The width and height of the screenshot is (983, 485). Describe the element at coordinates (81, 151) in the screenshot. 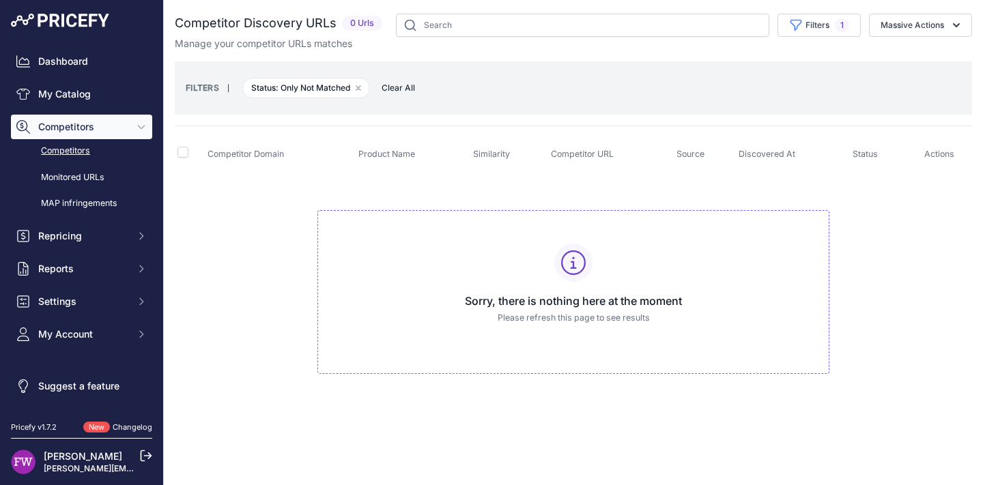

I see `a: Competitors` at that location.